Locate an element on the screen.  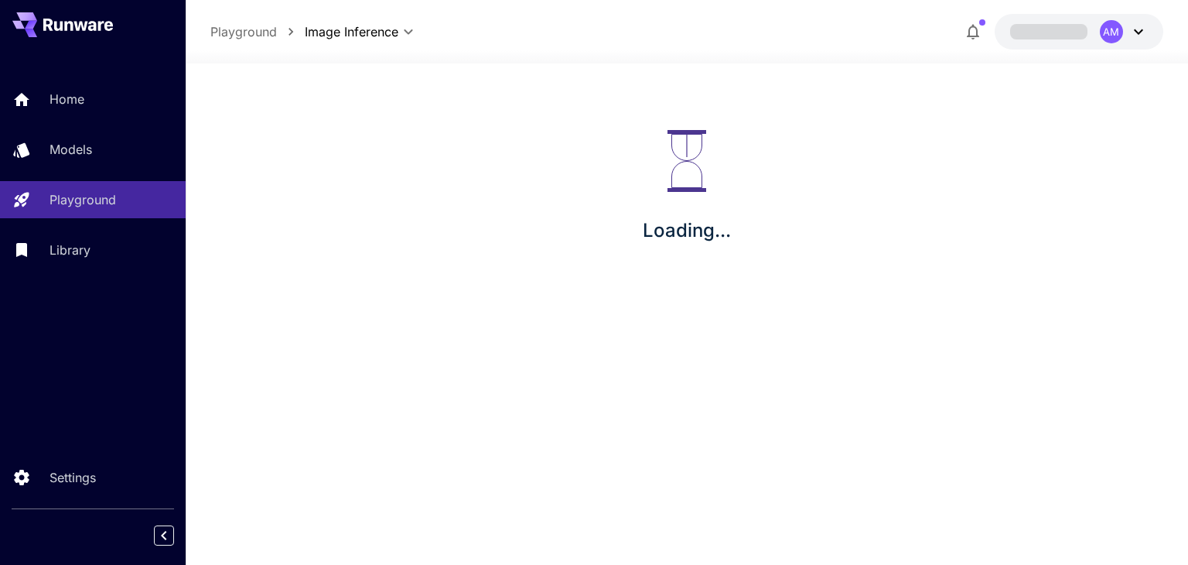
span: Image Inference is located at coordinates (351, 32).